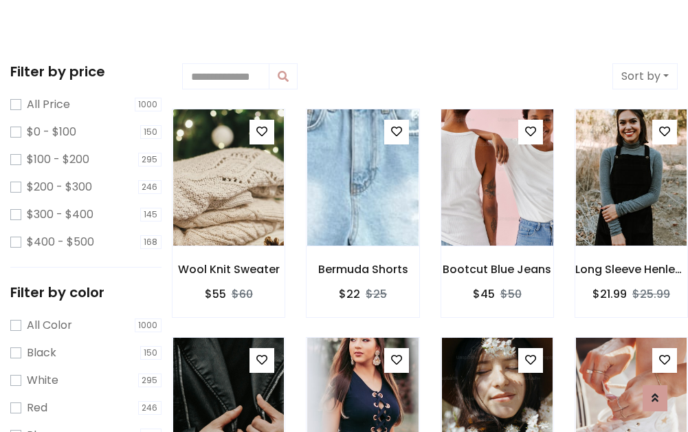 The height and width of the screenshot is (432, 688). What do you see at coordinates (37, 408) in the screenshot?
I see `label: Red` at bounding box center [37, 408].